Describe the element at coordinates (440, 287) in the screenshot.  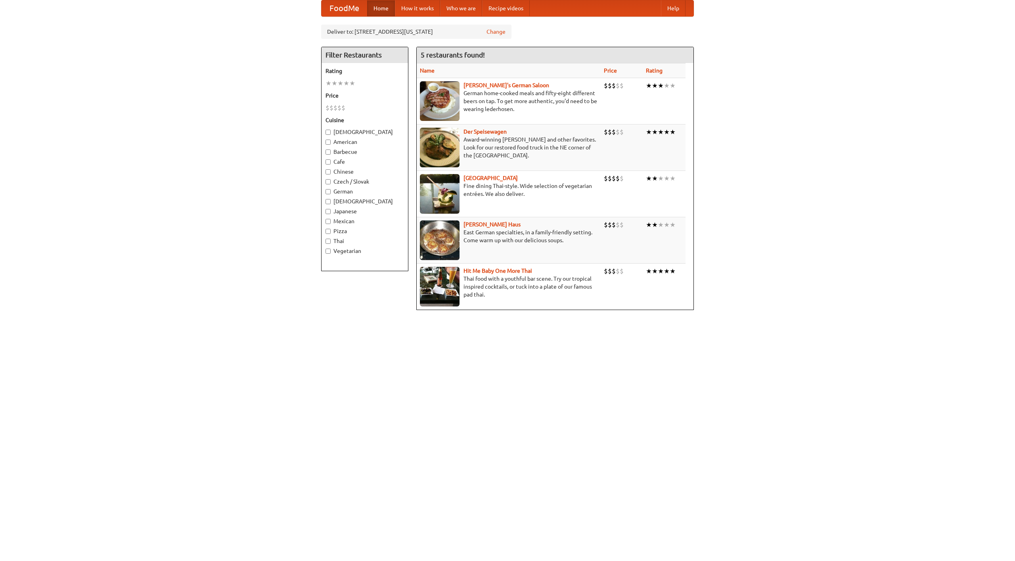
I see `img: babythai.jpg` at that location.